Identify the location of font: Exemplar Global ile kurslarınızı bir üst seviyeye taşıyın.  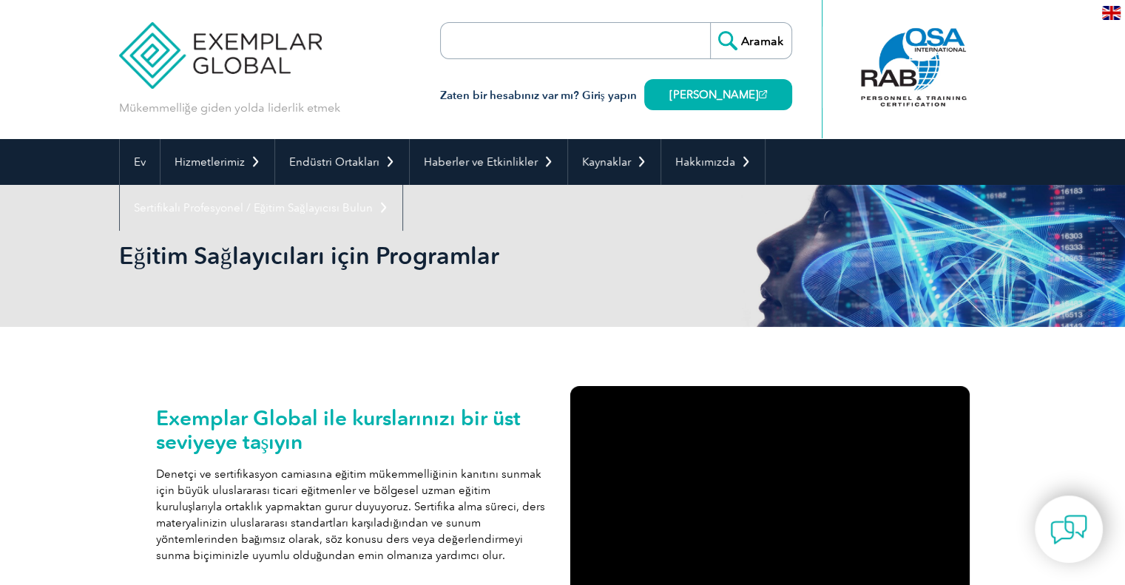
(338, 430).